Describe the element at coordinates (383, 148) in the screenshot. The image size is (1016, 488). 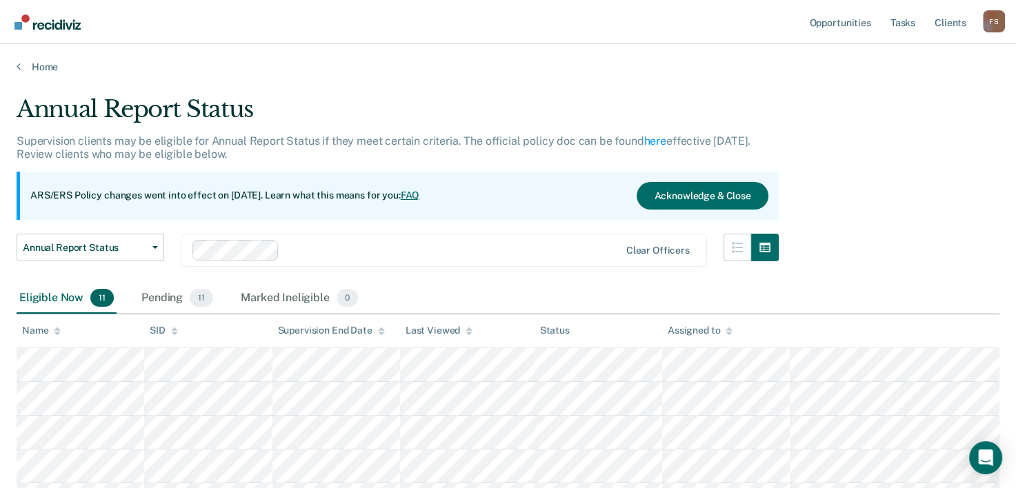
I see `p: Supervision clients may be eligible for Annual Report Status if they meet certain criteria. The o...` at that location.